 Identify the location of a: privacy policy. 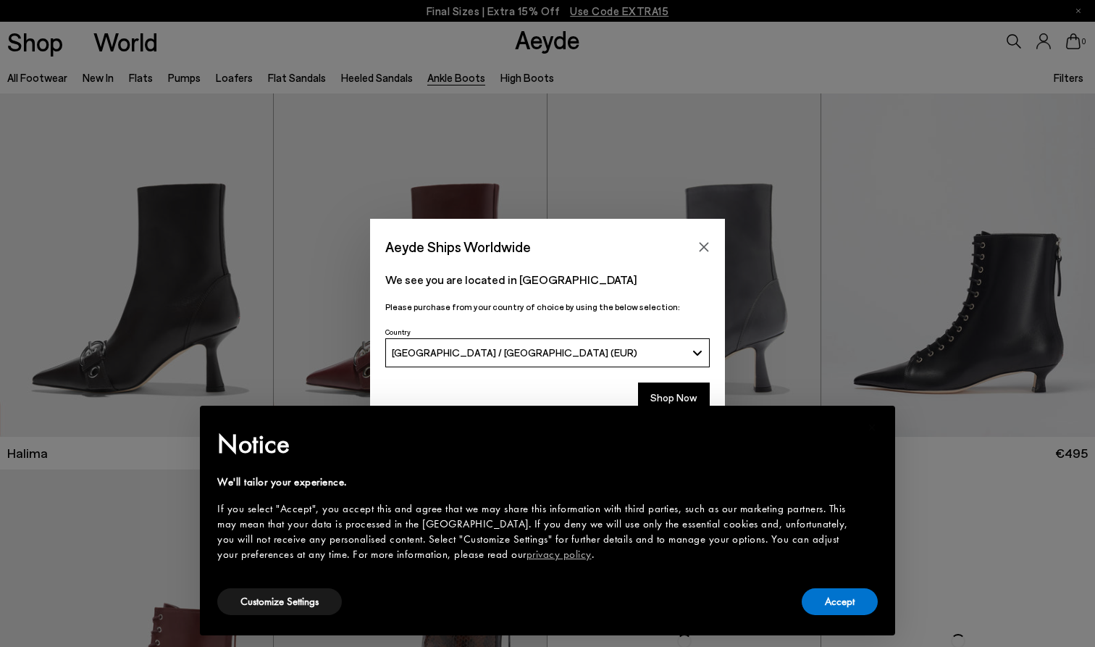
(559, 554).